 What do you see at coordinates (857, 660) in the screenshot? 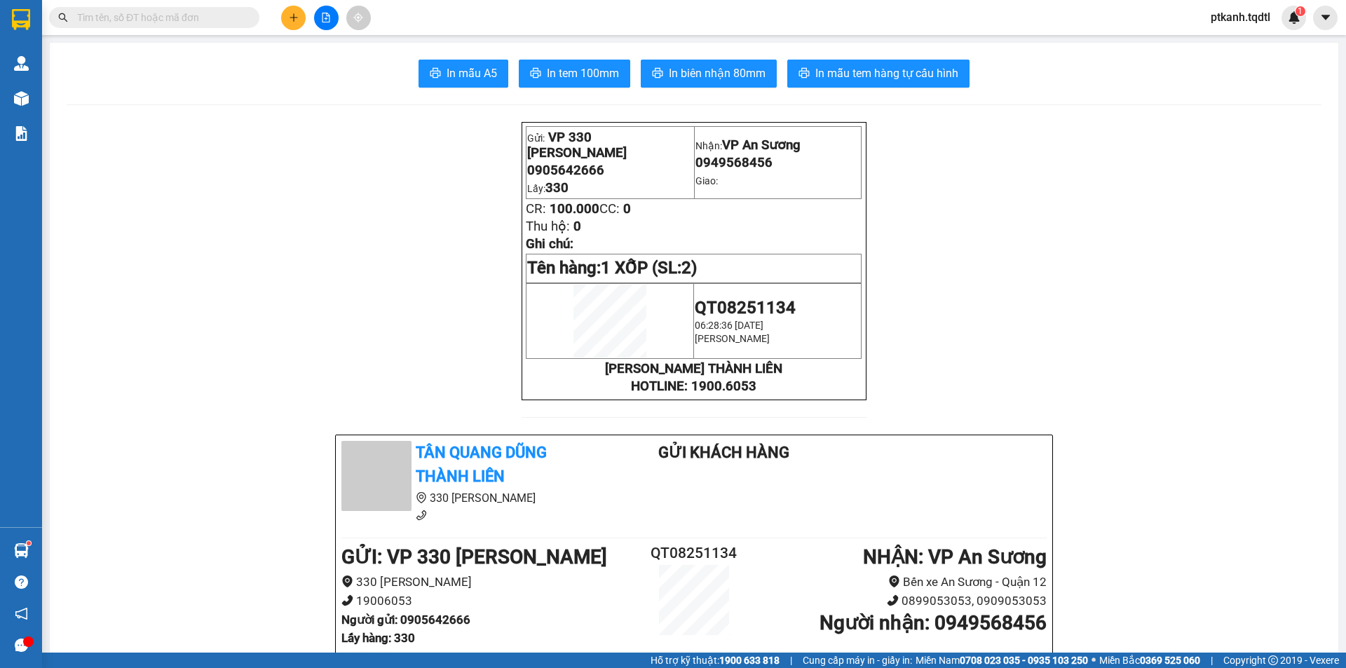
I see `span: Cung cấp máy in - giấy in:` at bounding box center [857, 660].